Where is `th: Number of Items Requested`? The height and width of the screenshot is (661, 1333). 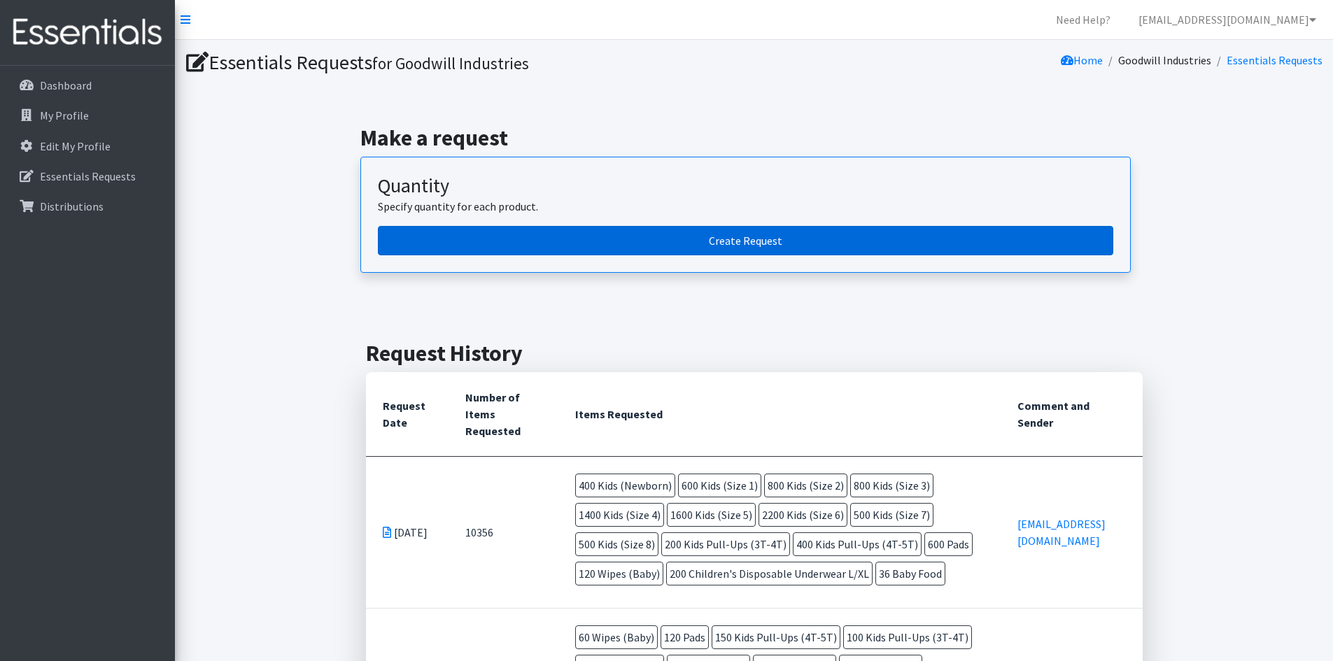 th: Number of Items Requested is located at coordinates (503, 414).